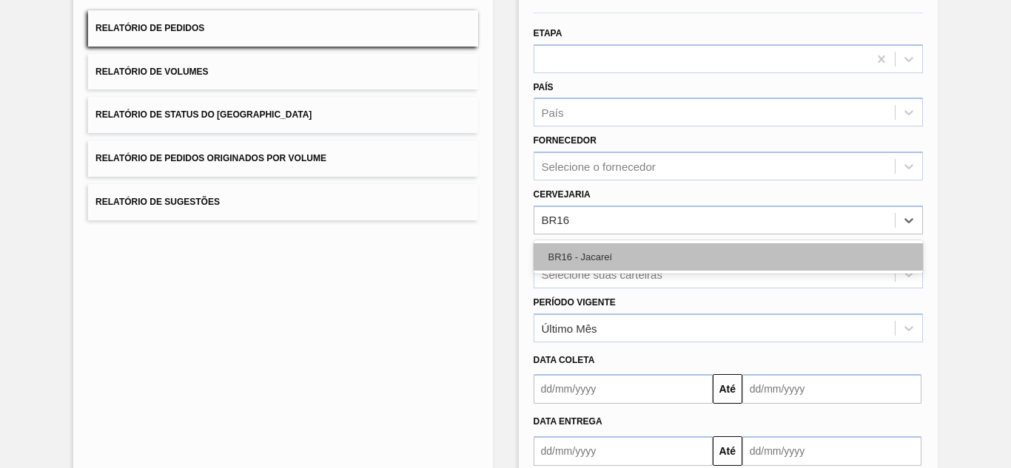  I want to click on span: Relatório de Pedidos, so click(149, 28).